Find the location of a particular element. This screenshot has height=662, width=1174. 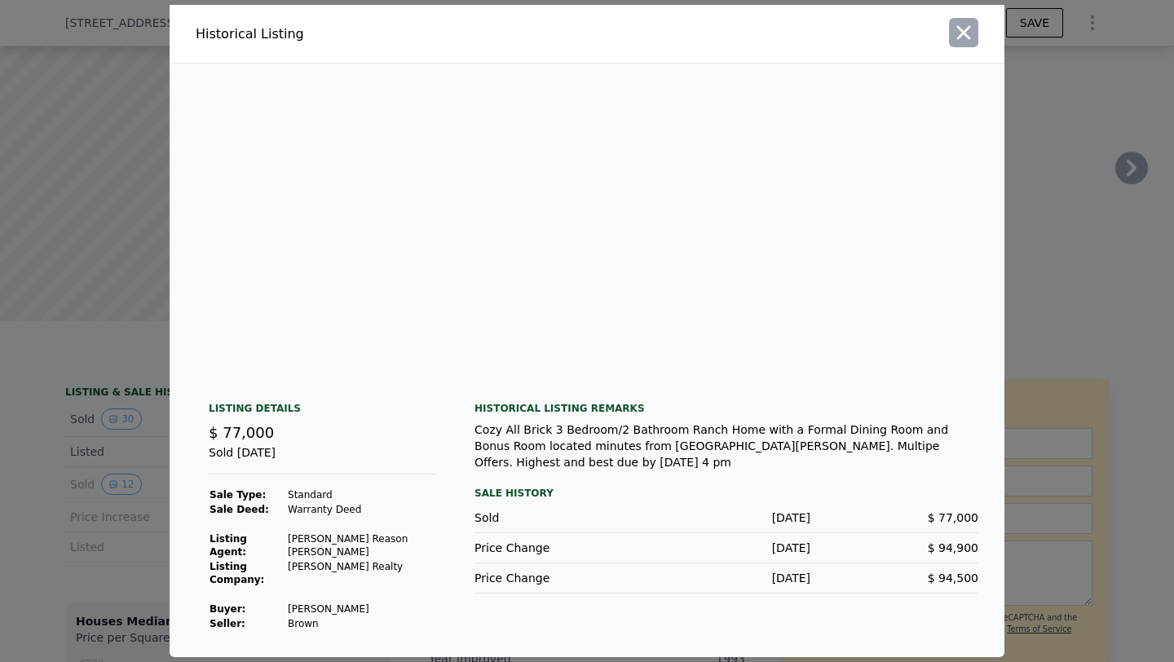

div: Historical Listing remarks is located at coordinates (726, 408).